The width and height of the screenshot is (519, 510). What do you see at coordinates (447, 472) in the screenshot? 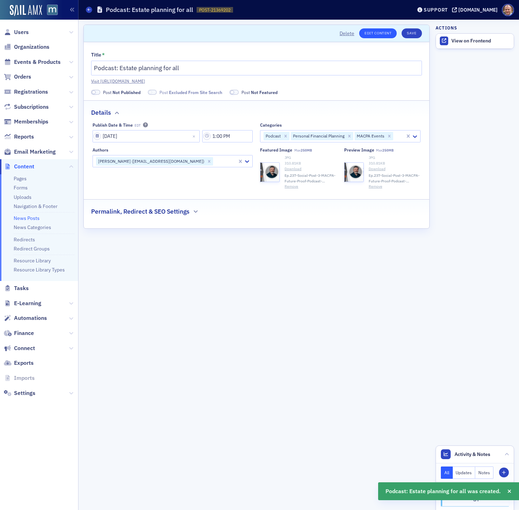
I see `button: All` at bounding box center [447, 472].